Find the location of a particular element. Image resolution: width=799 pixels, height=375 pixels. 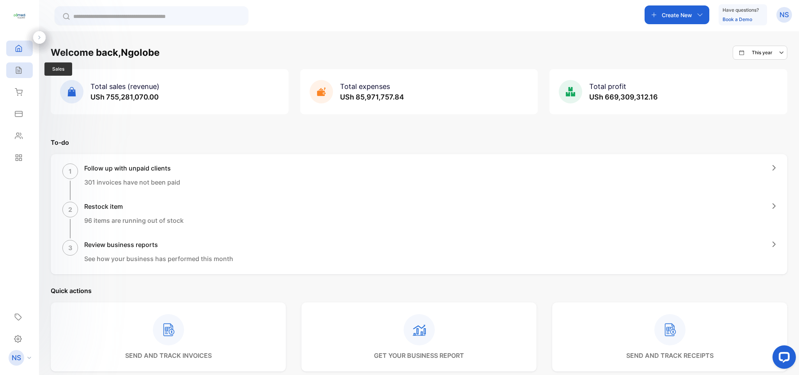

h1: Welcome back, Ngolobe is located at coordinates (105, 53).